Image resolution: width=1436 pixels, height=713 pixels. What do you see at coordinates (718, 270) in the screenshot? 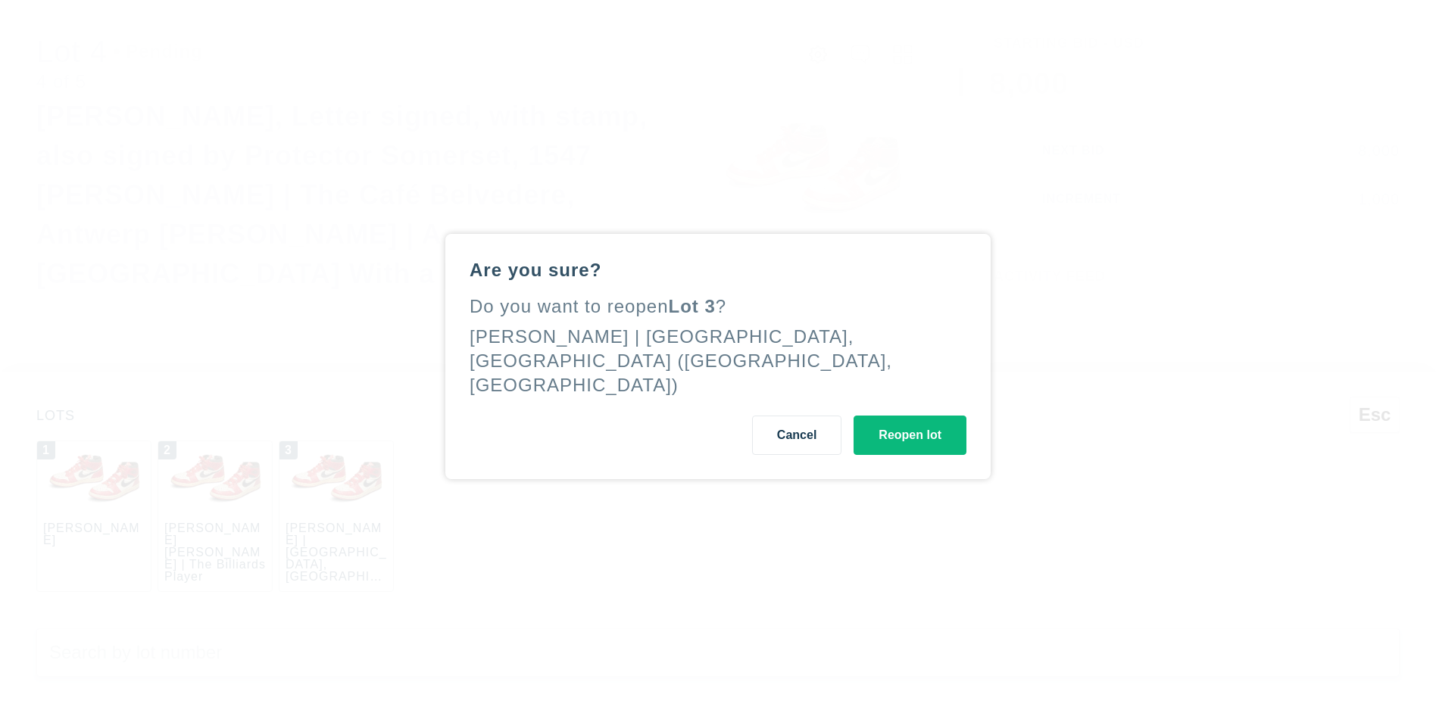
I see `div: Are you sure?` at bounding box center [718, 270].